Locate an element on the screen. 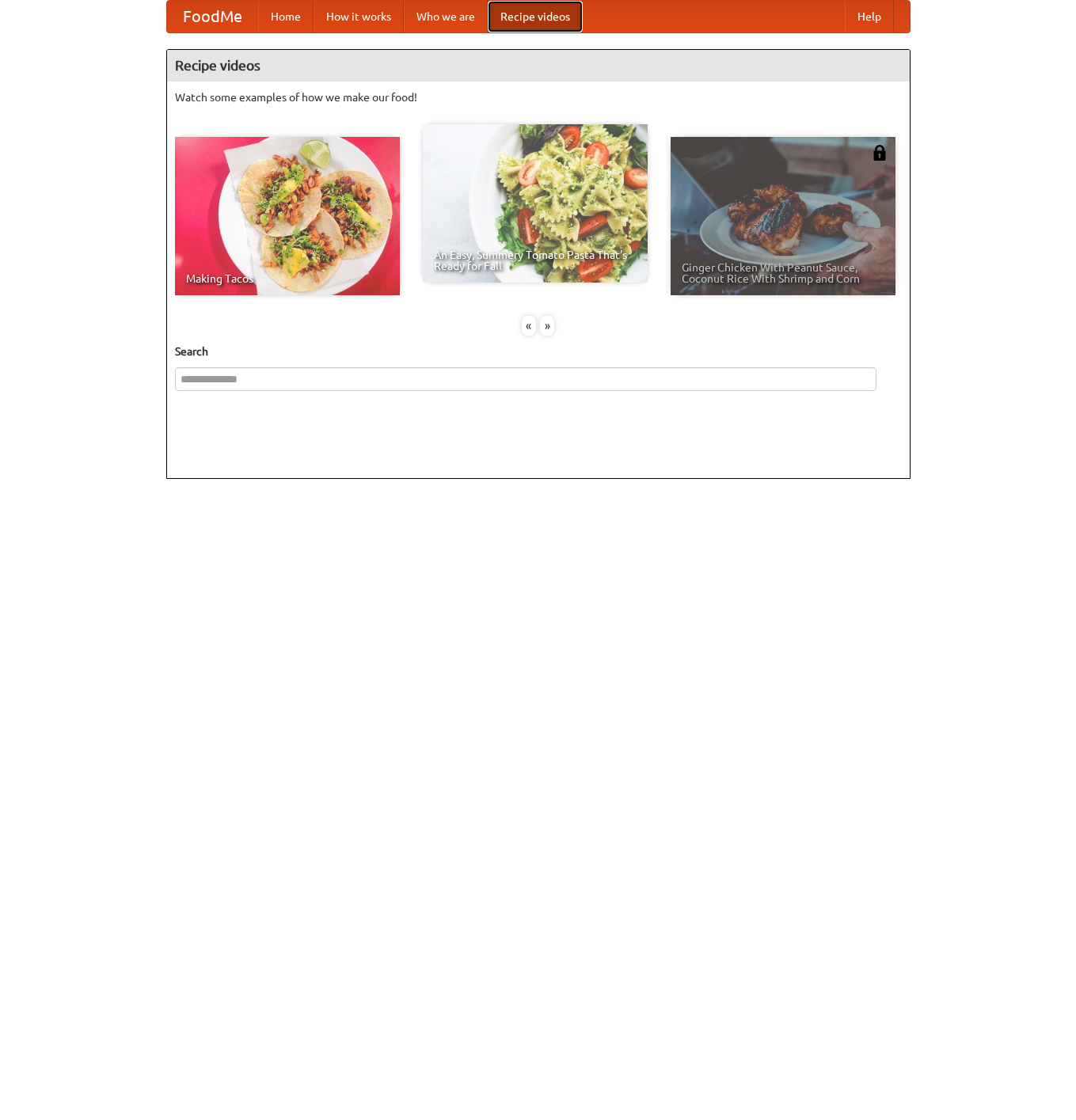 Image resolution: width=1076 pixels, height=1120 pixels. span: Making Tacos is located at coordinates (288, 279).